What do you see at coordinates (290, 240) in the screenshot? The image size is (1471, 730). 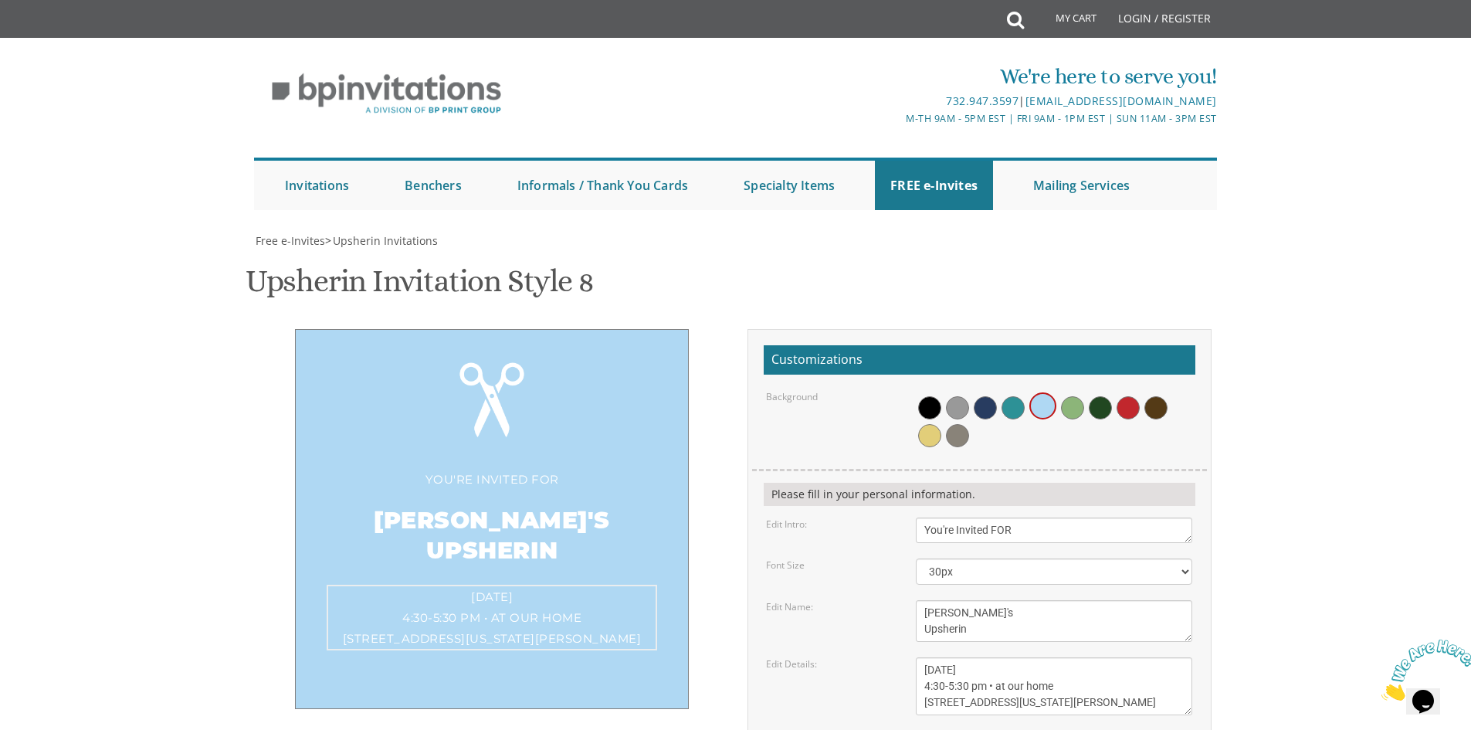 I see `span: Free e-Invites` at bounding box center [290, 240].